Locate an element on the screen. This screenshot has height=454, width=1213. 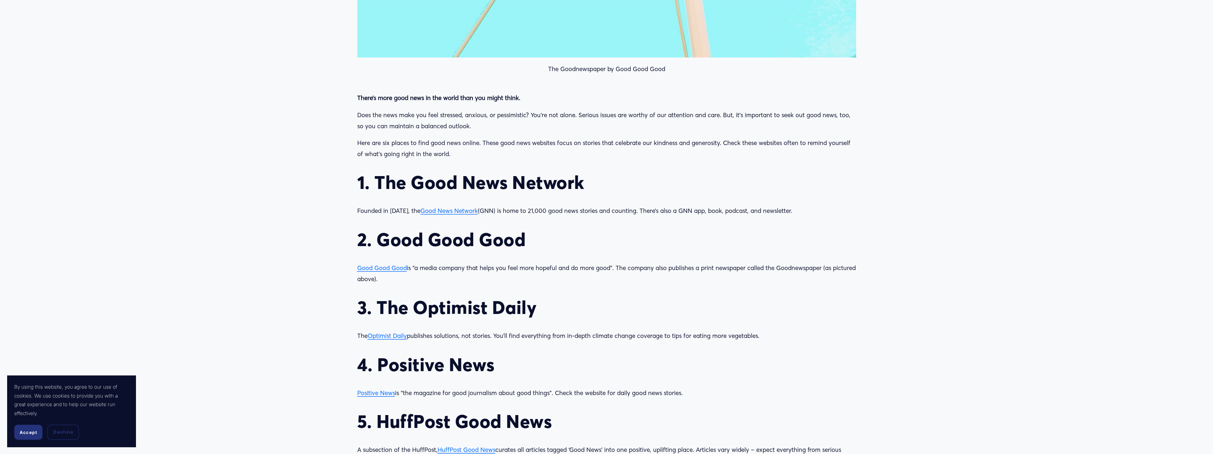
section: Cookie banner is located at coordinates (71, 411).